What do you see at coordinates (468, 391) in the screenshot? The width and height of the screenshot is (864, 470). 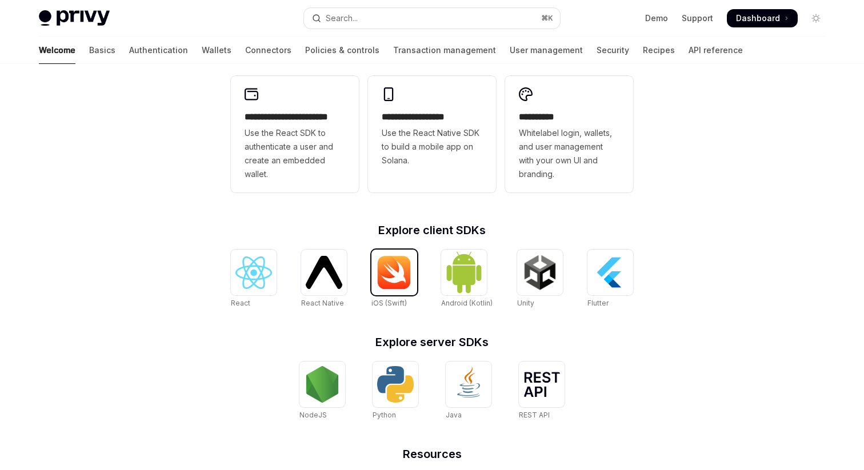 I see `a: JavaJava` at bounding box center [468, 391].